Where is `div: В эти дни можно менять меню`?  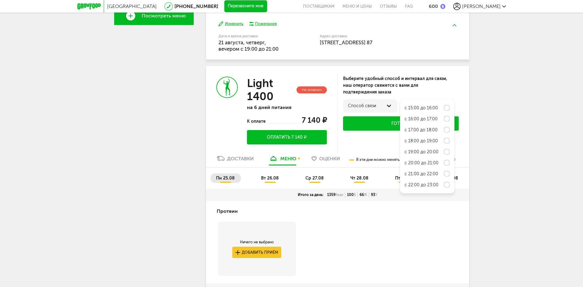 div: В эти дни можно менять меню is located at coordinates (379, 160).